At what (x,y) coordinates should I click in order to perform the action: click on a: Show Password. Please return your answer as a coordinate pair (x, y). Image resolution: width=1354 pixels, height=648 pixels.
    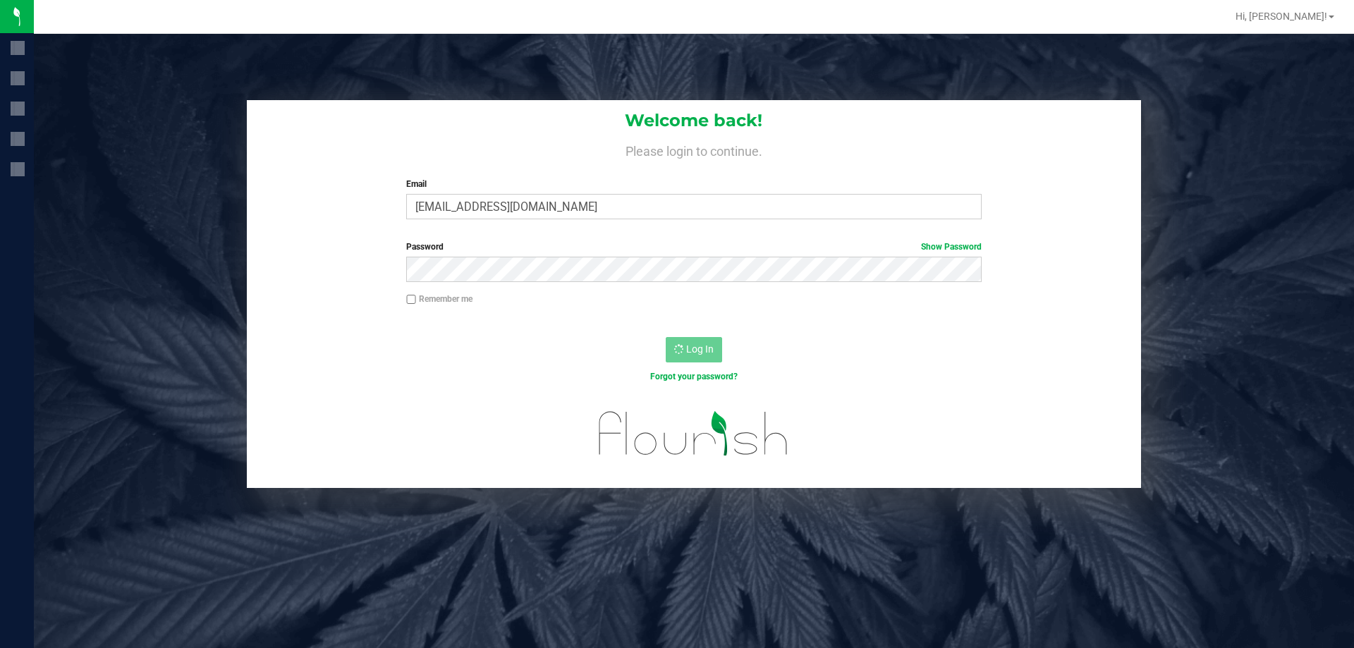
    Looking at the image, I should click on (951, 247).